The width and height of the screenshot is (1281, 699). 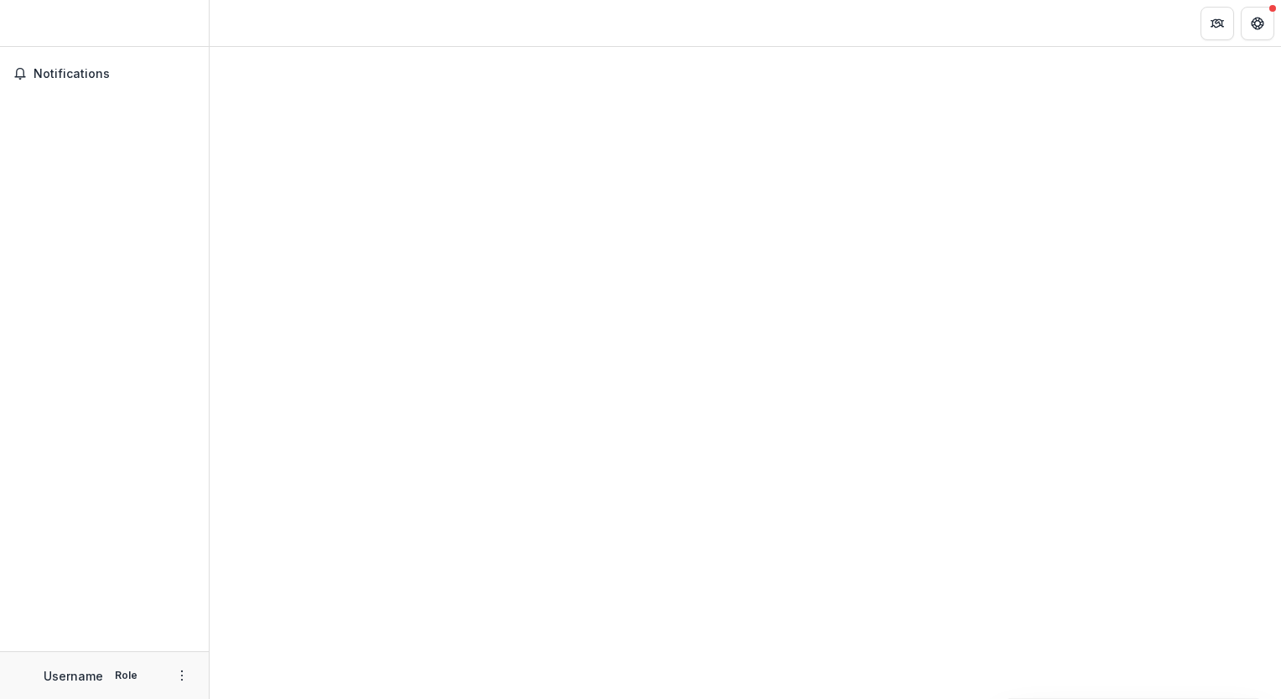 What do you see at coordinates (73, 676) in the screenshot?
I see `p: Username` at bounding box center [73, 676].